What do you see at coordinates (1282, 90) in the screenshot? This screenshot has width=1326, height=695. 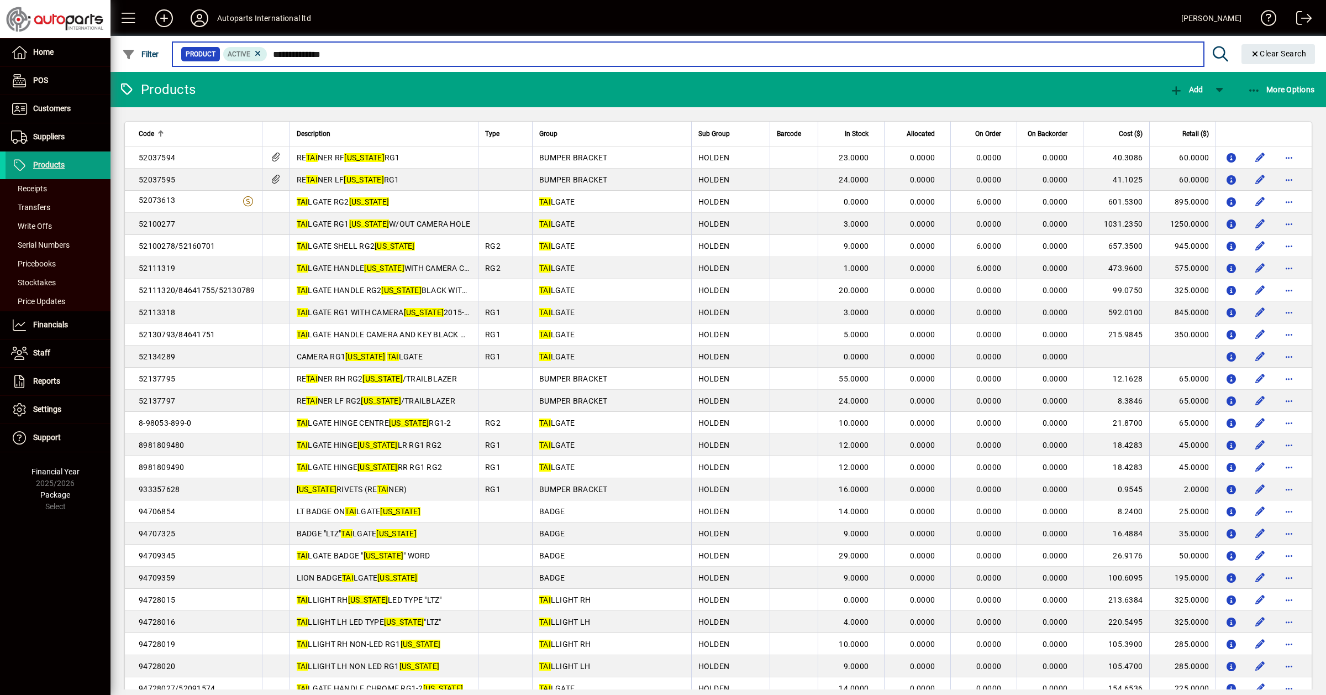 I see `button: More Options` at bounding box center [1282, 90].